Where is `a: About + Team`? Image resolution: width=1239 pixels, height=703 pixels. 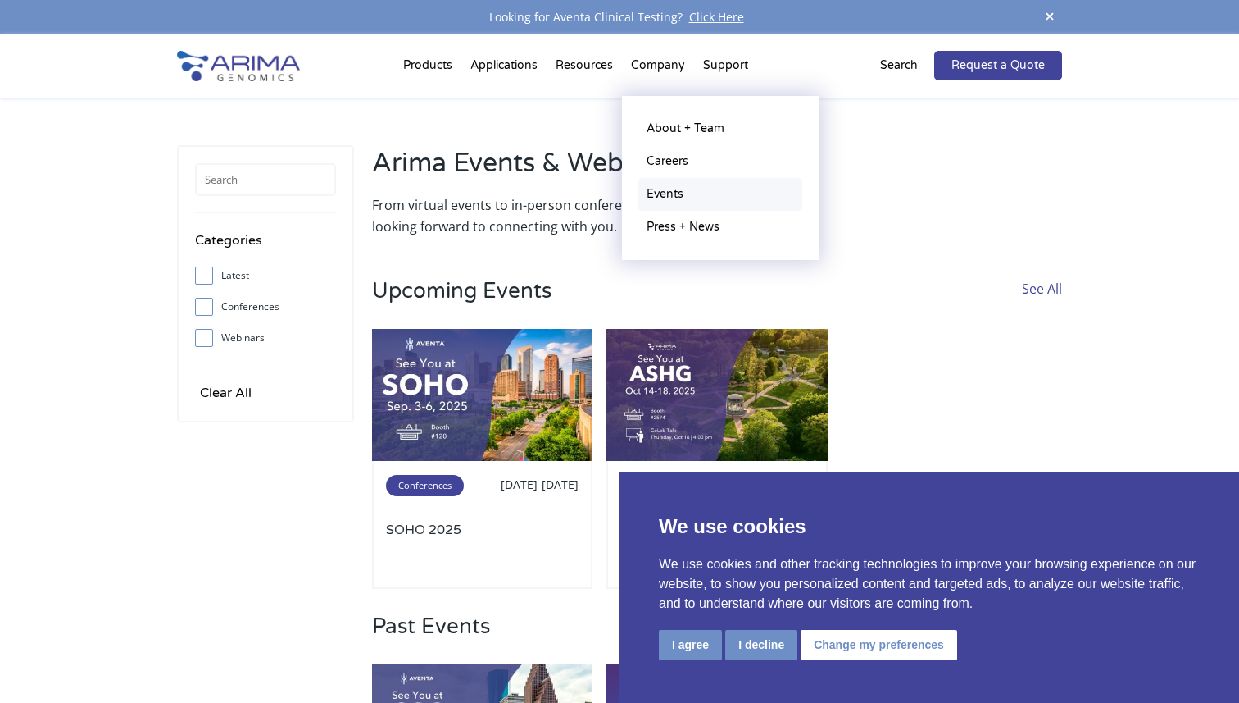
a: About + Team is located at coordinates (721, 129).